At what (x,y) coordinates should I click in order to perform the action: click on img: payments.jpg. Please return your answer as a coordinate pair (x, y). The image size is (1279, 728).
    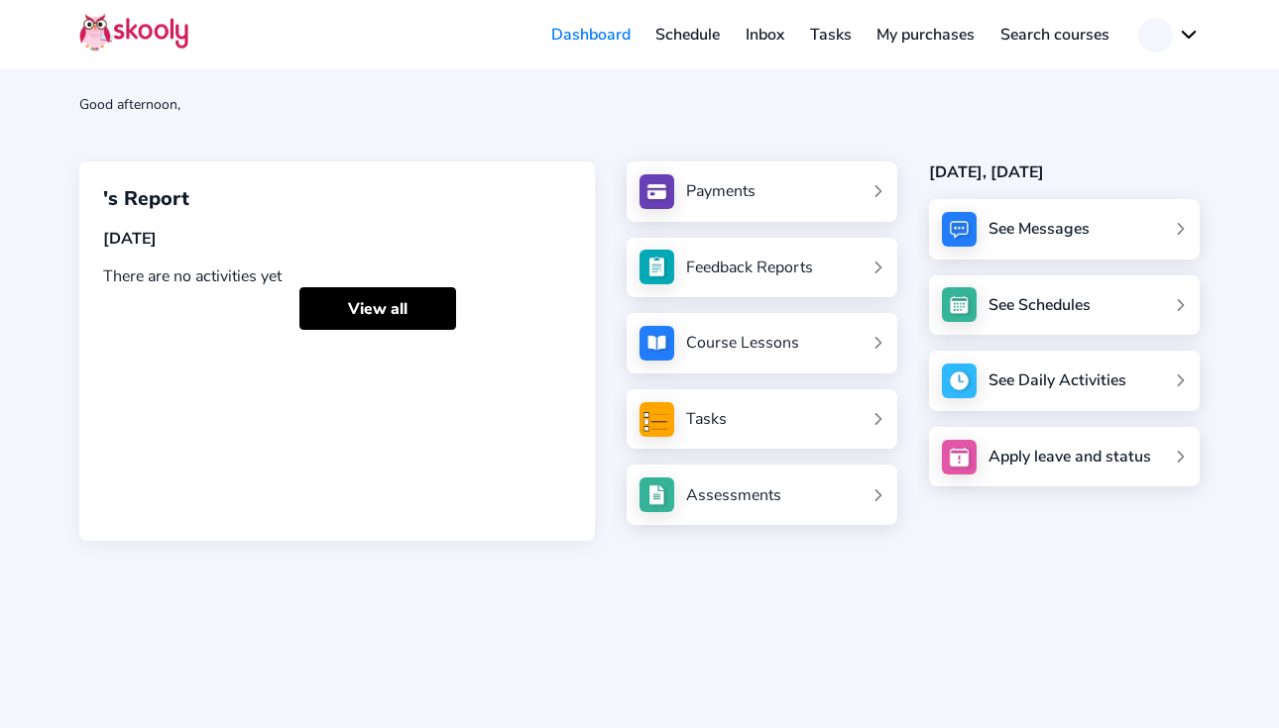
    Looking at the image, I should click on (656, 191).